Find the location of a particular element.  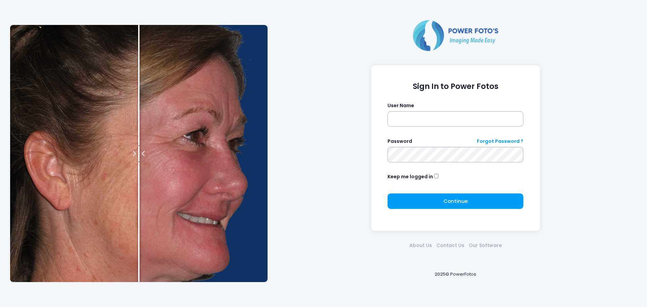

label: Keep me logged in is located at coordinates (410, 176).